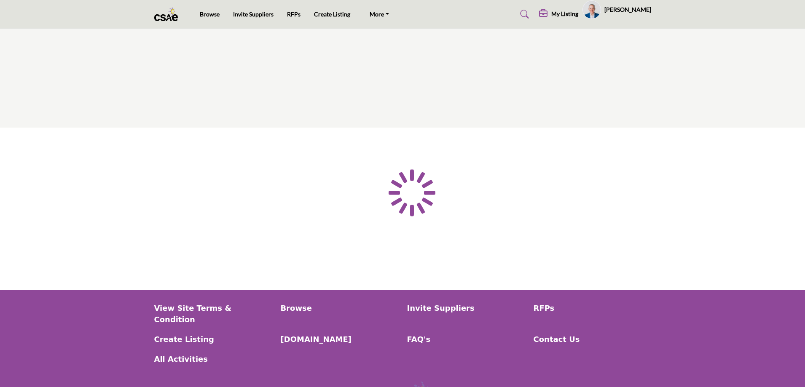  I want to click on p: Invite Suppliers, so click(466, 308).